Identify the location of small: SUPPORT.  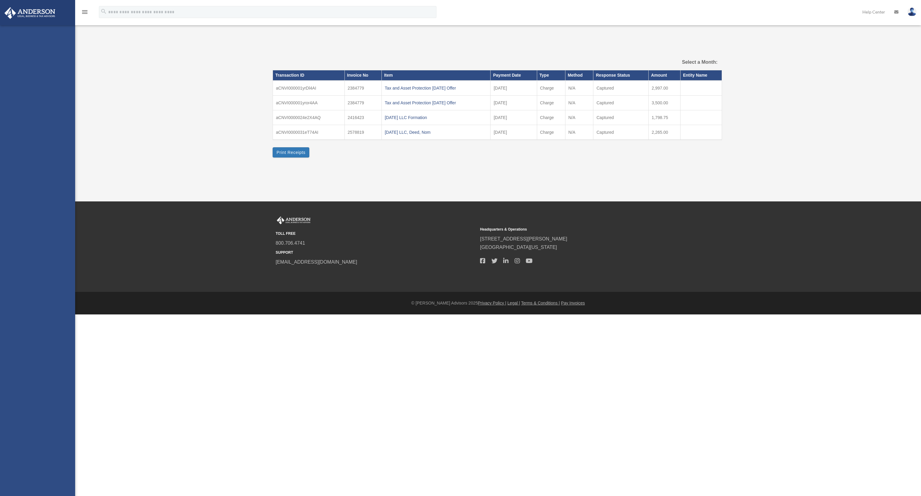
(376, 252).